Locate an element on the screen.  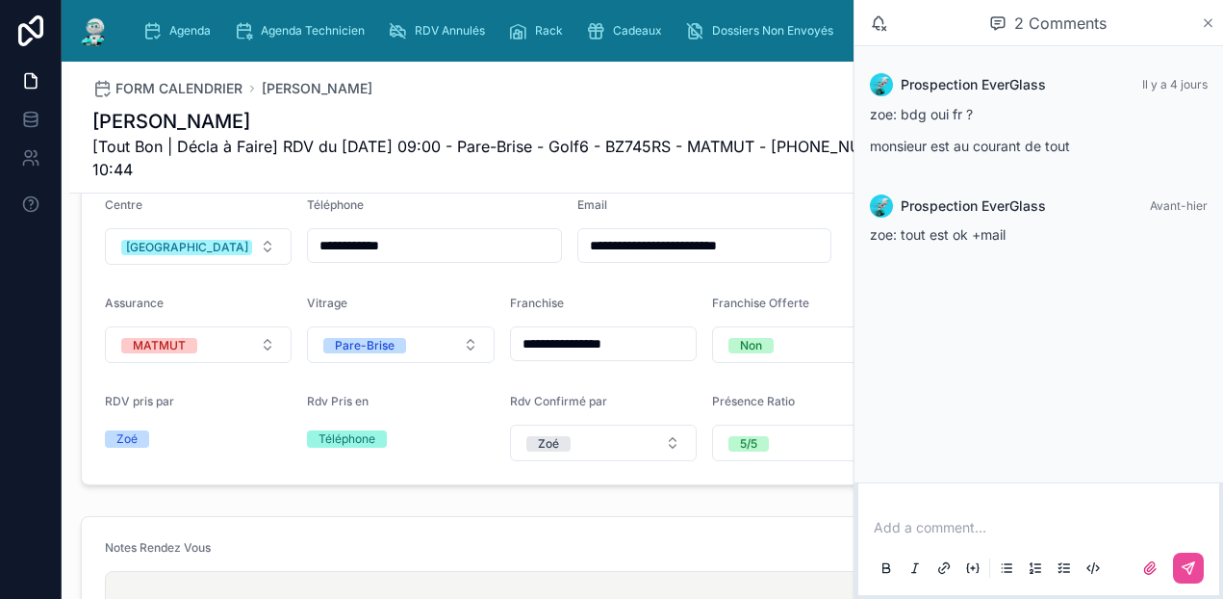
span: Il y a 4 jours is located at coordinates (1175, 84).